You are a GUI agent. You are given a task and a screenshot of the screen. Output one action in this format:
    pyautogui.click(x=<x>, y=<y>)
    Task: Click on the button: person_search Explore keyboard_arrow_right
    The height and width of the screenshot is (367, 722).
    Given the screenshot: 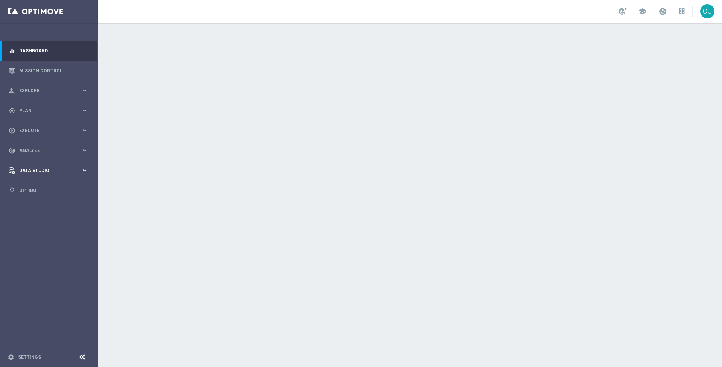 What is the action you would take?
    pyautogui.click(x=49, y=91)
    